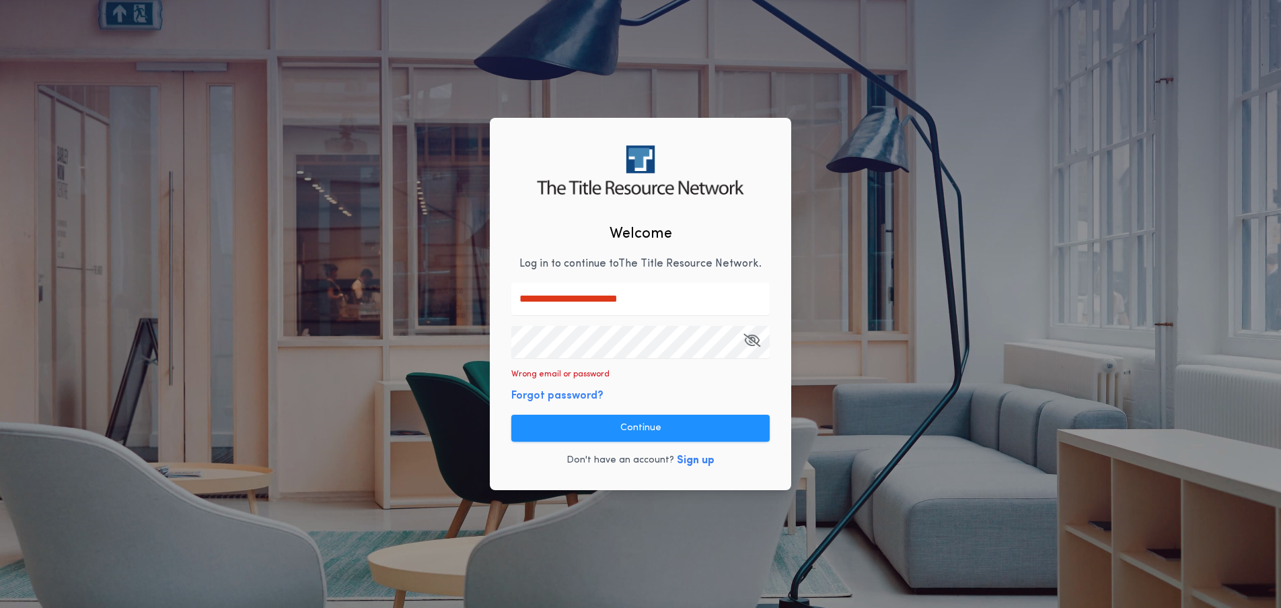 This screenshot has height=608, width=1281. I want to click on button: Sign up, so click(696, 460).